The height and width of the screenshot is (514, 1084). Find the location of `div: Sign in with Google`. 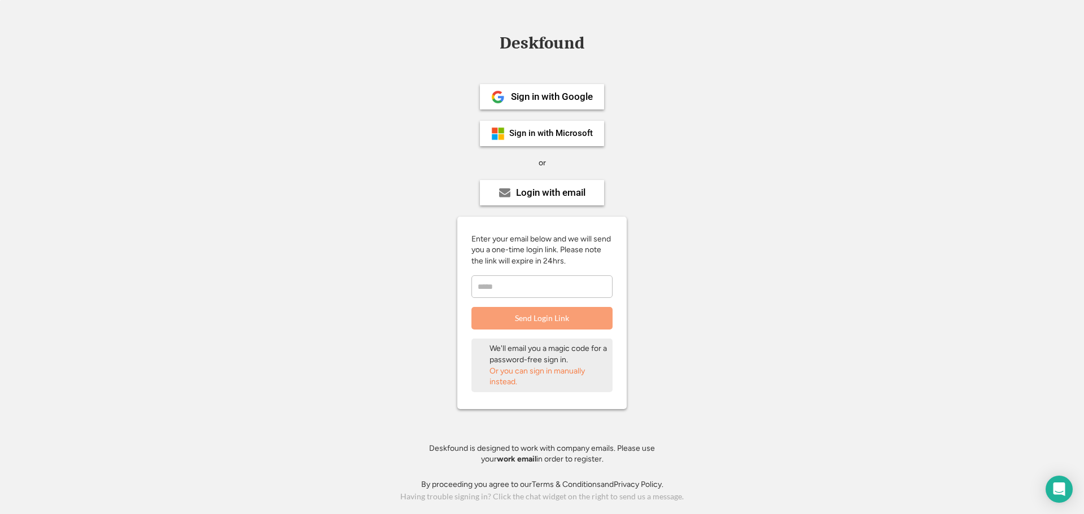

div: Sign in with Google is located at coordinates (551, 97).